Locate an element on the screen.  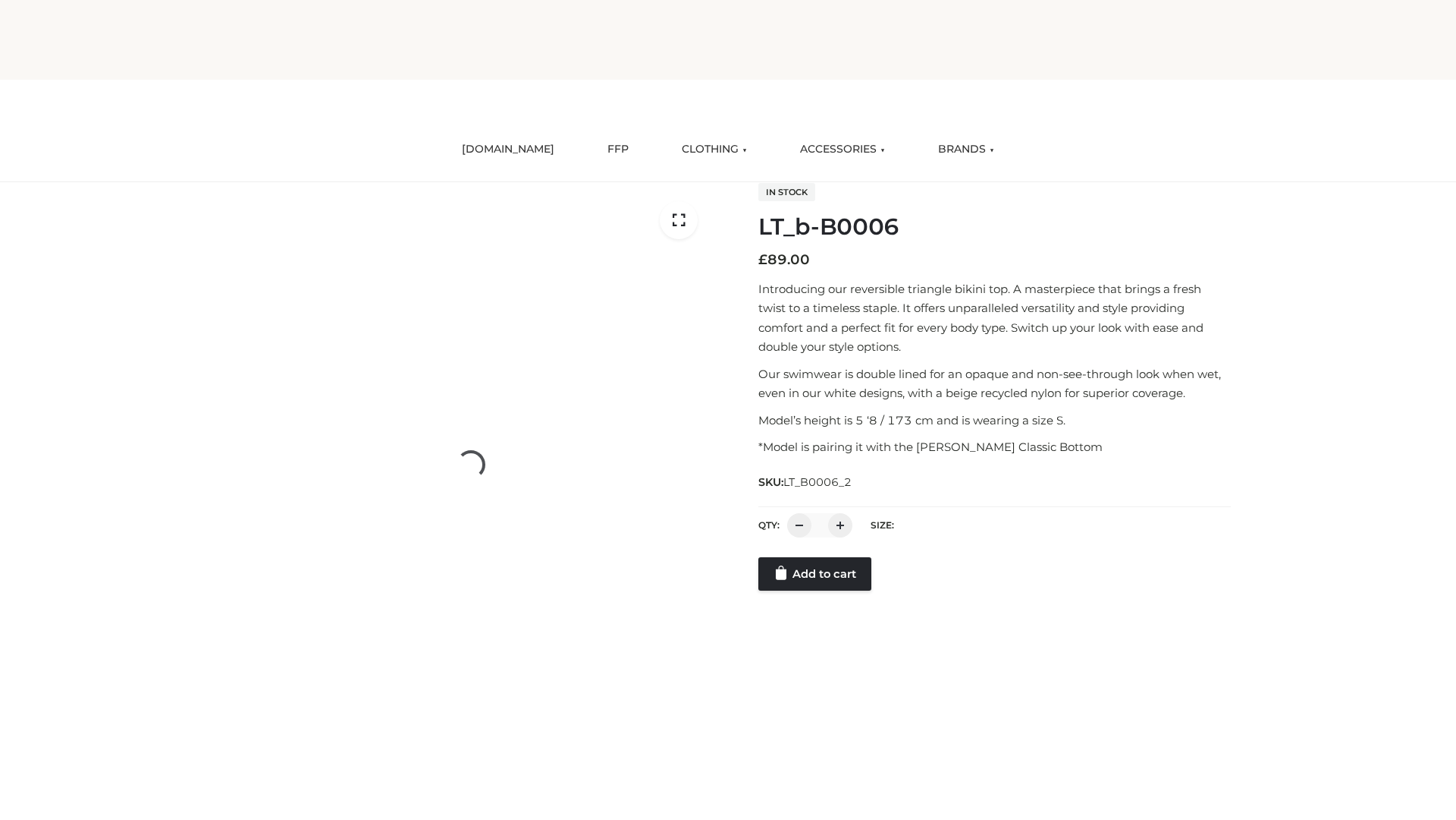
a: ACCESSORIES is located at coordinates (842, 150).